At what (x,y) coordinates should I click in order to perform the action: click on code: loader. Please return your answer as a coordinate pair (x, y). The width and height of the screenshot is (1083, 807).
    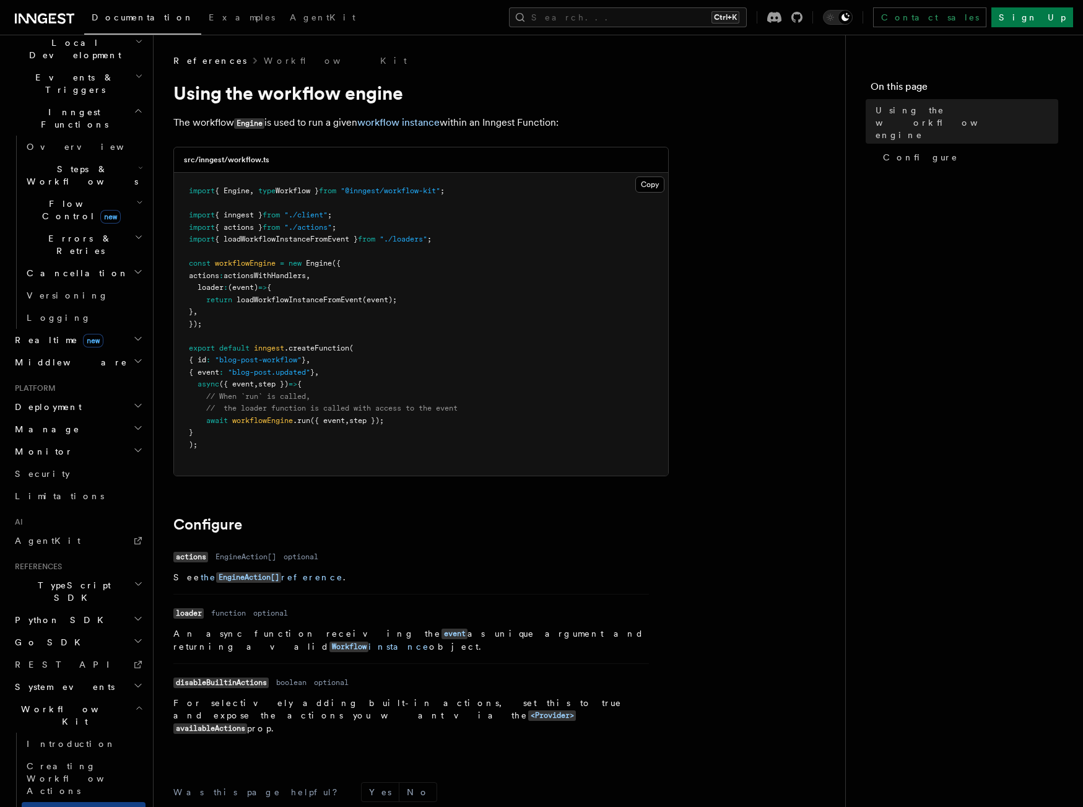
    Looking at the image, I should click on (188, 613).